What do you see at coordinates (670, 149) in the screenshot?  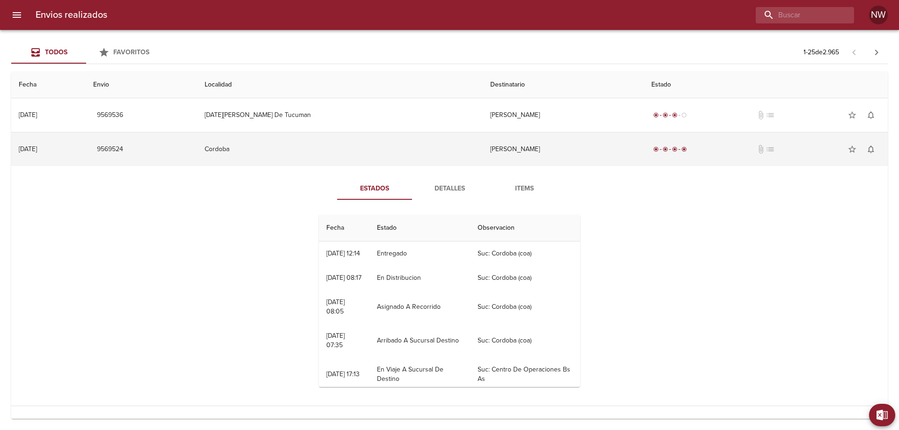 I see `div: Entregado` at bounding box center [670, 149].